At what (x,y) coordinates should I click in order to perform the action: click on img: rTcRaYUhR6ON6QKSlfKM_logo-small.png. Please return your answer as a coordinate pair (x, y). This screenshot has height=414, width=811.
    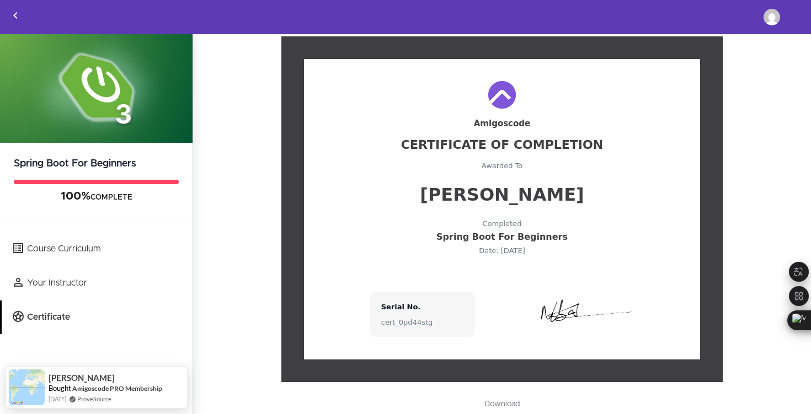
    Looking at the image, I should click on (502, 95).